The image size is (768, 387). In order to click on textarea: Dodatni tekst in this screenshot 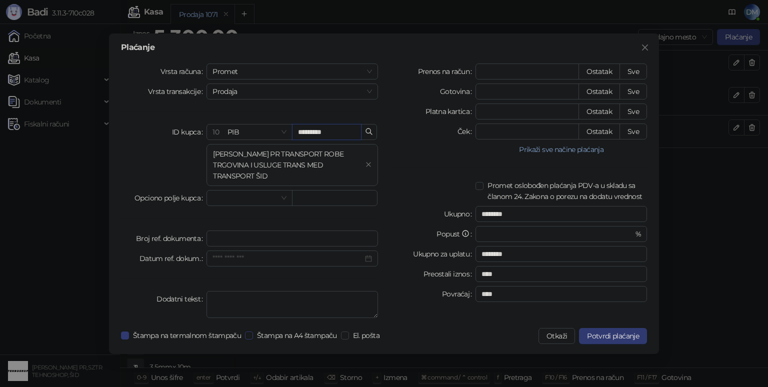, I will do `click(292, 305)`.